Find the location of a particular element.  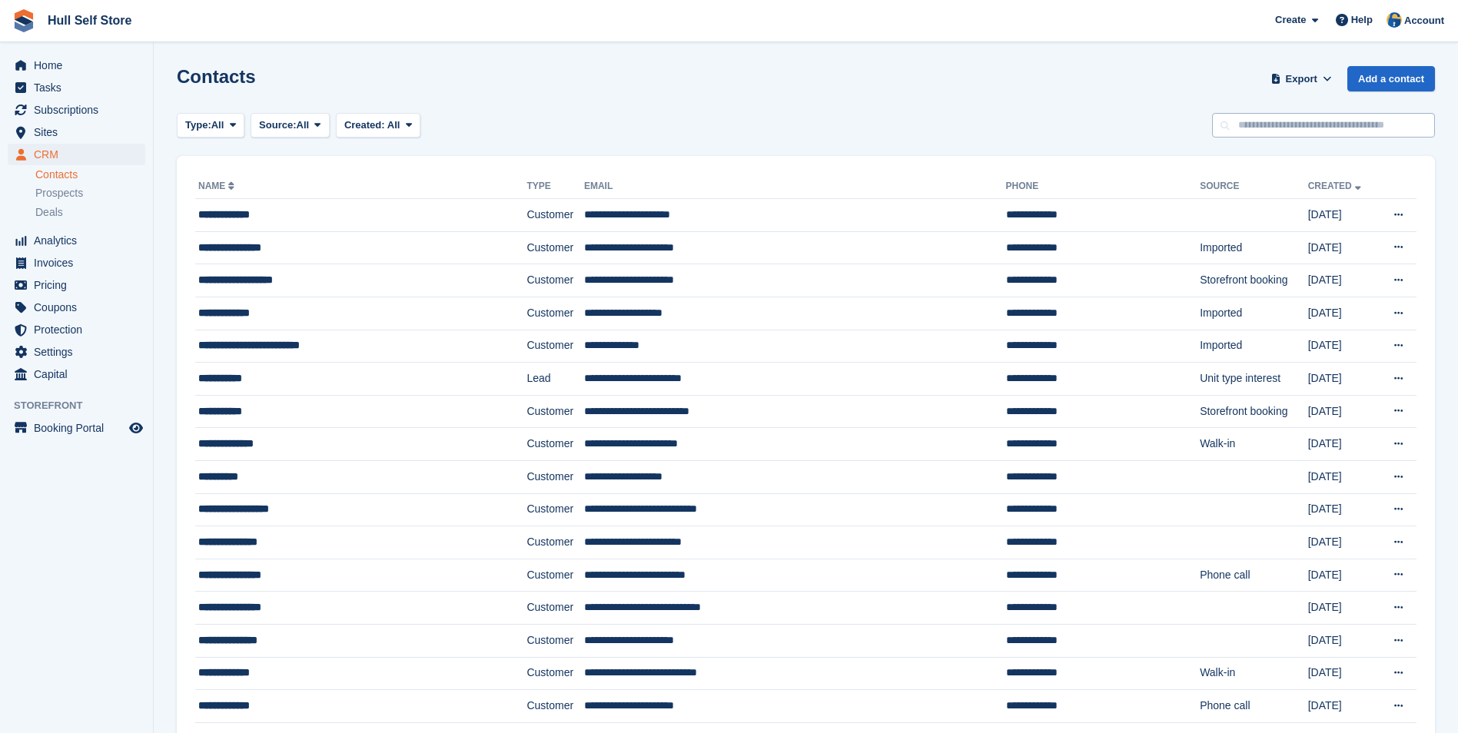

a: Created is located at coordinates (1336, 186).